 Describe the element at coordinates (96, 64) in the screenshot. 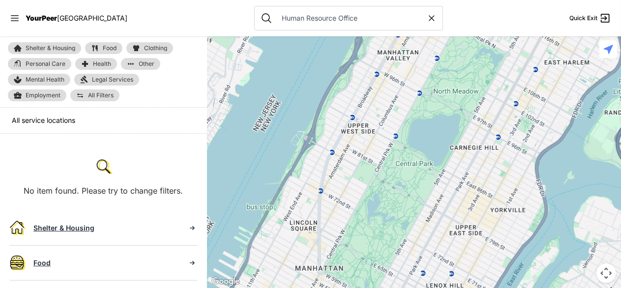

I see `a: Health` at that location.